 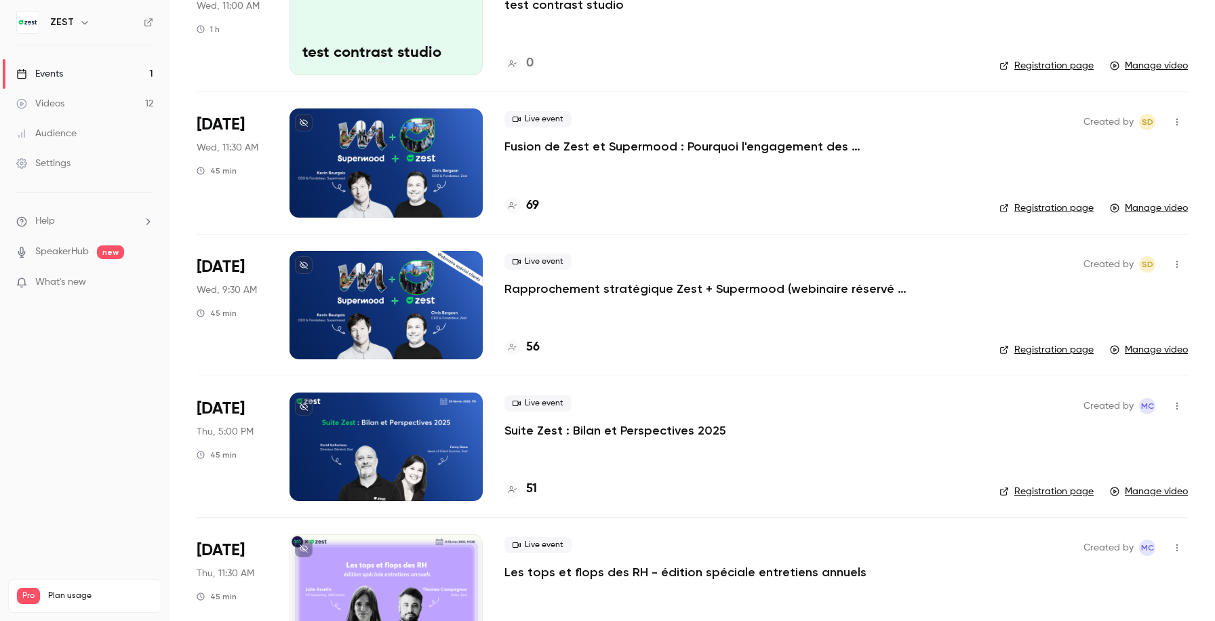 I want to click on h6: ZEST, so click(x=62, y=22).